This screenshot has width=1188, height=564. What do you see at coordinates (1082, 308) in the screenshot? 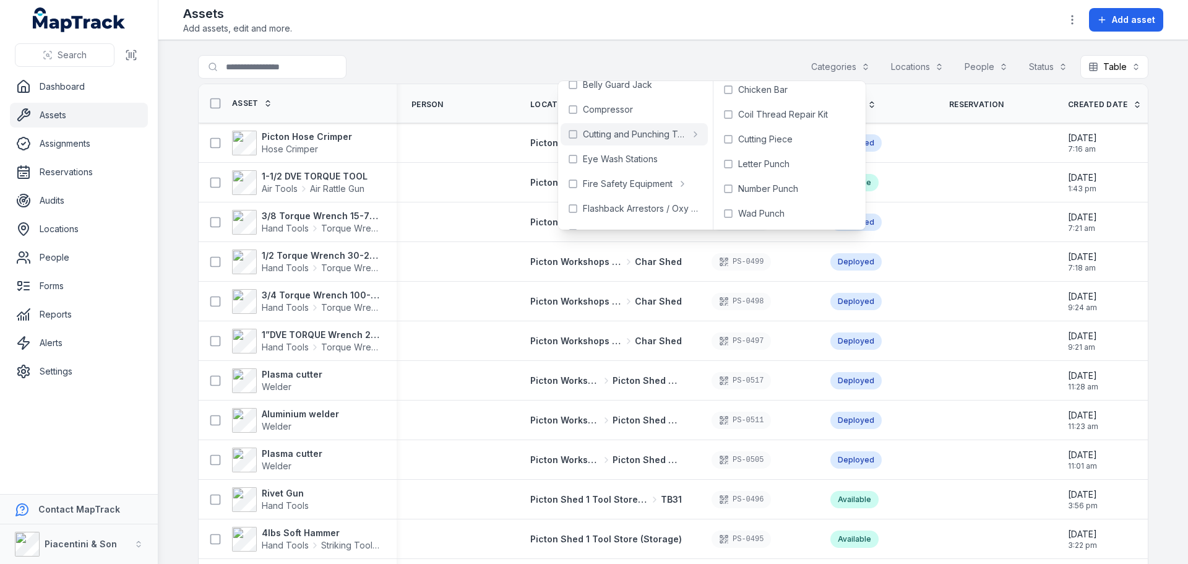
I see `span: 9:24 am` at bounding box center [1082, 308].